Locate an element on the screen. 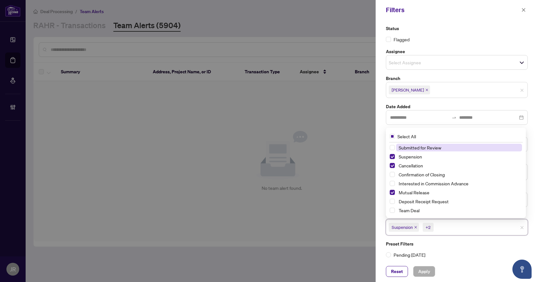 The height and width of the screenshot is (282, 538). span: Reset is located at coordinates (397, 272).